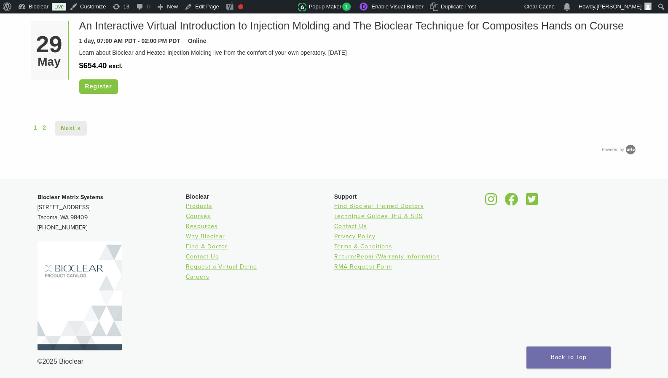 The width and height of the screenshot is (668, 378). I want to click on img: Arlo training & Event Software, so click(630, 150).